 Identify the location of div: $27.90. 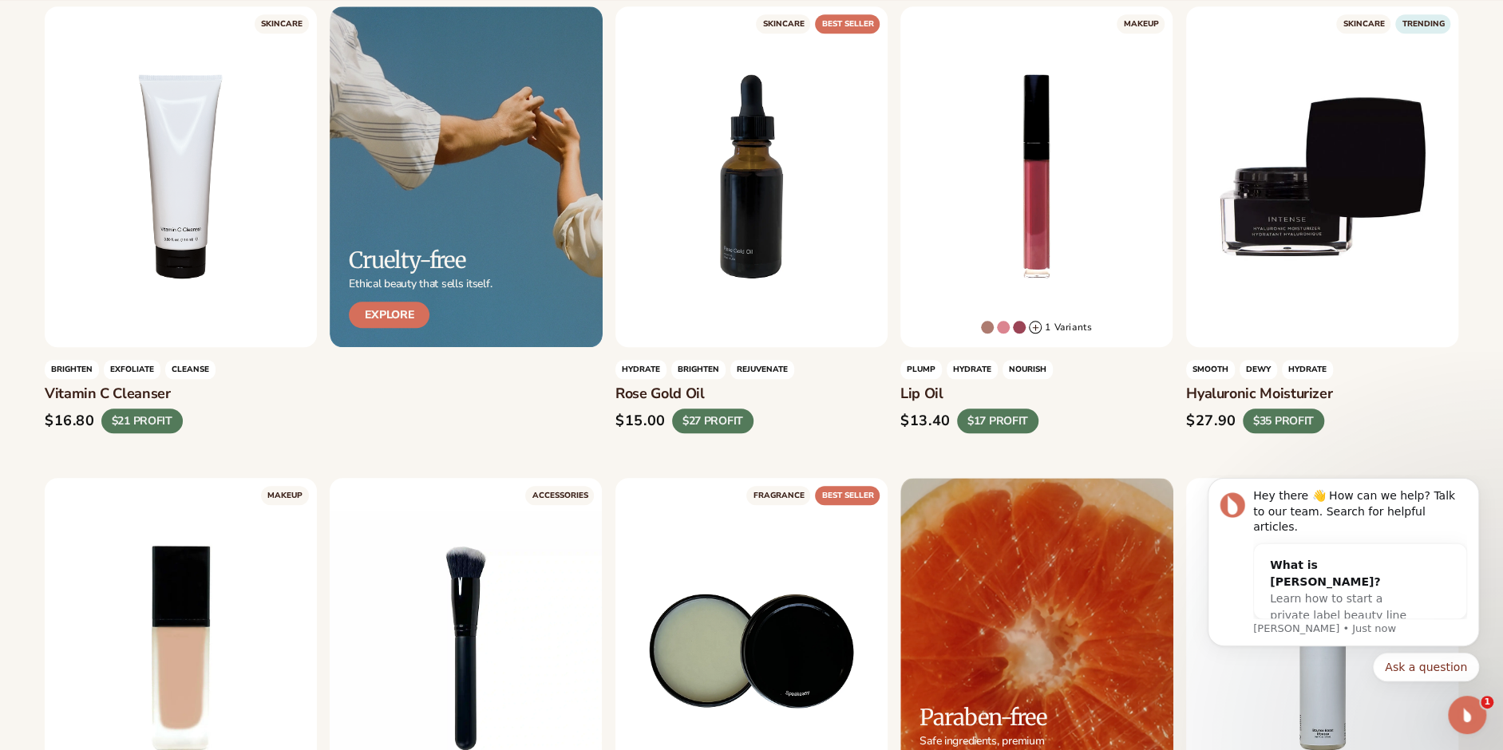
(1211, 421).